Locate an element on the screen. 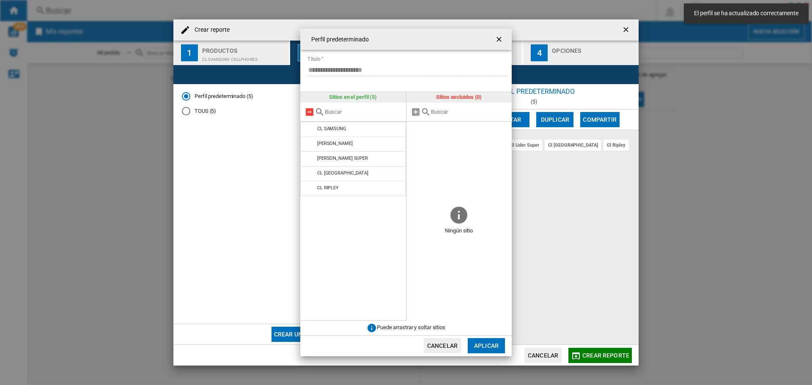 Image resolution: width=812 pixels, height=385 pixels. span: El perfil se ha actualizado correctamente is located at coordinates (746, 14).